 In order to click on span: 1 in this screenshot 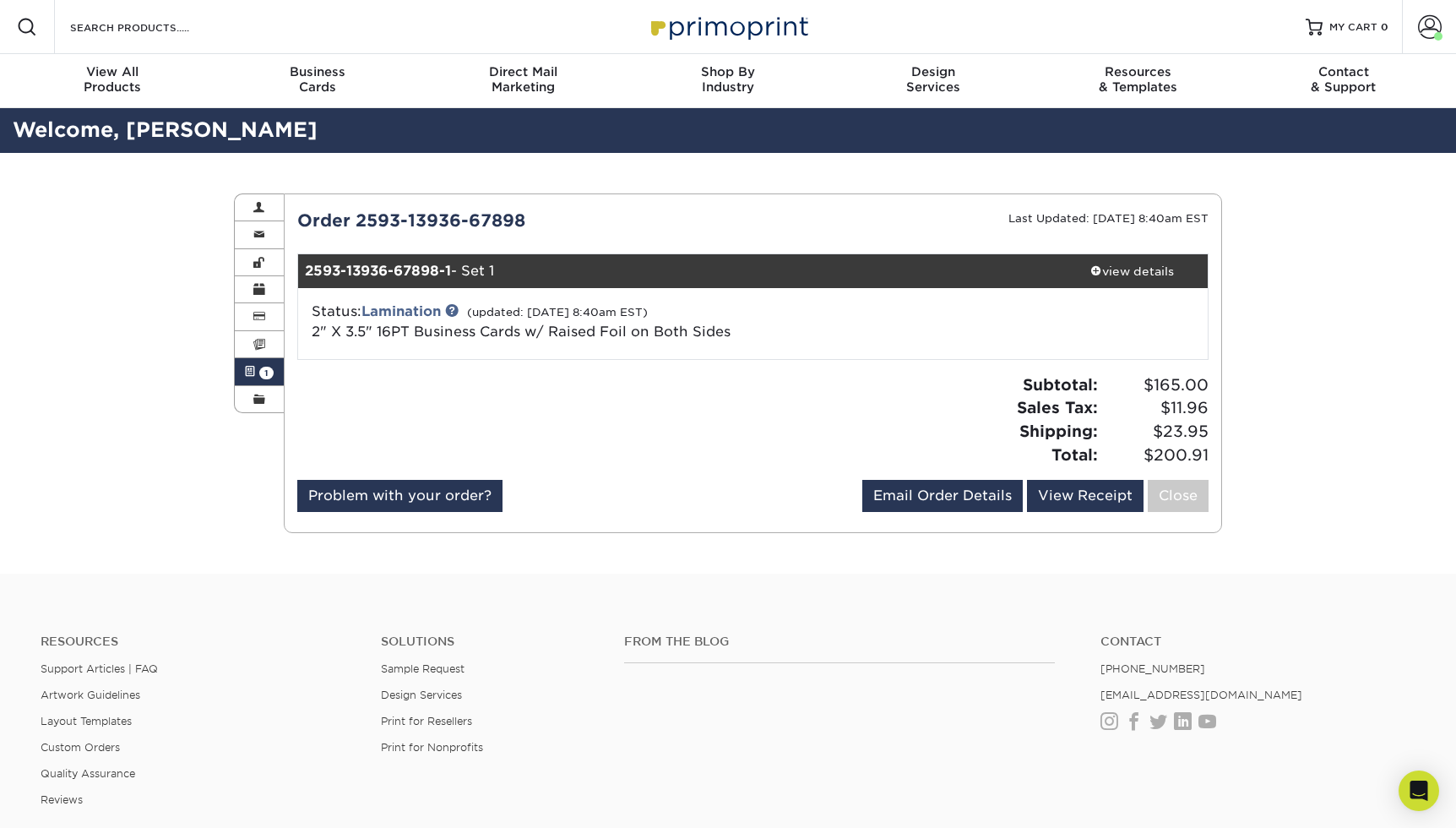, I will do `click(266, 373)`.